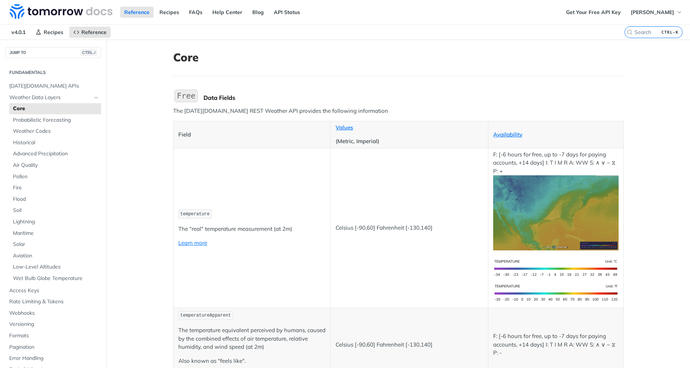 This screenshot has width=690, height=368. I want to click on a: FAQs, so click(196, 12).